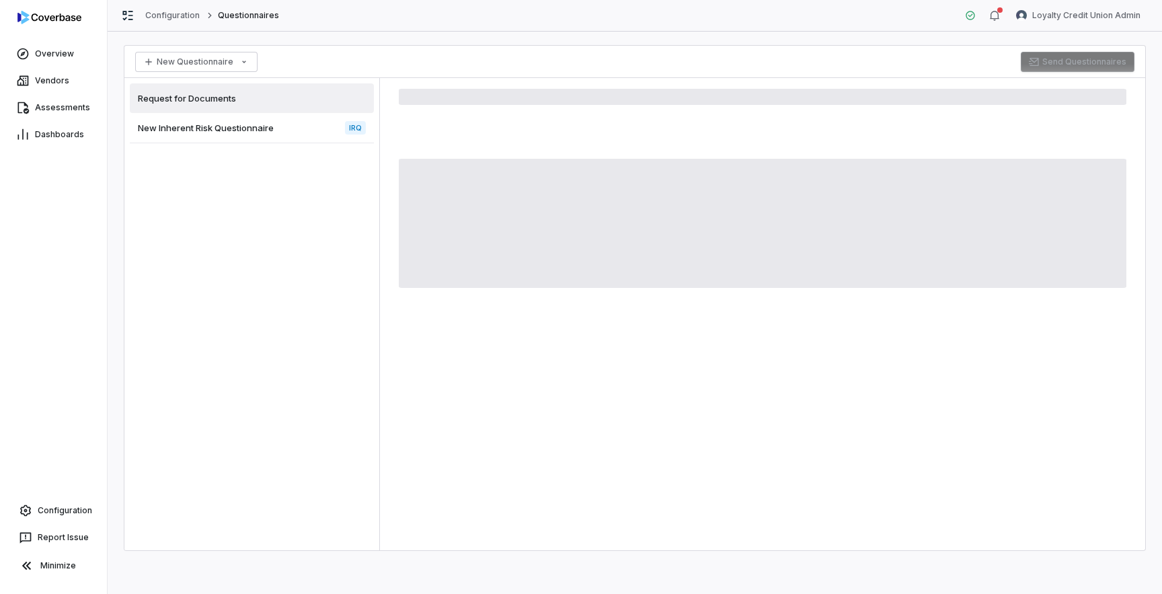 The height and width of the screenshot is (594, 1162). I want to click on span: Loyalty Credit Union Admin, so click(1086, 15).